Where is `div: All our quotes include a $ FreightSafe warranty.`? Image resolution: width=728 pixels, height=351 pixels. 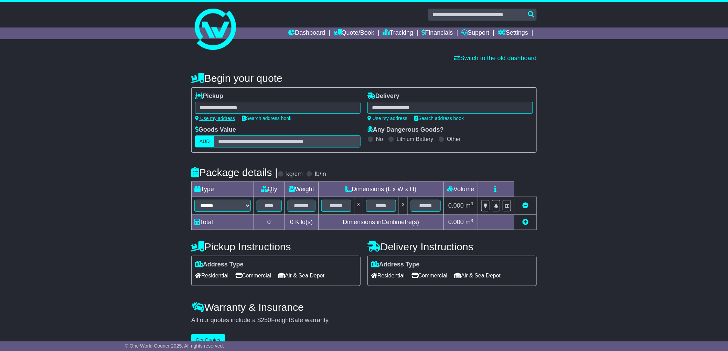 div: All our quotes include a $ FreightSafe warranty. is located at coordinates (364, 320).